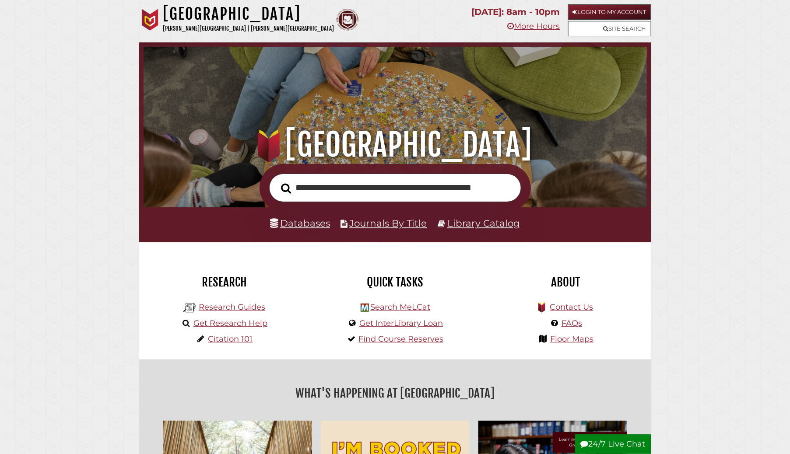 Image resolution: width=790 pixels, height=454 pixels. What do you see at coordinates (533, 26) in the screenshot?
I see `a: More Hours` at bounding box center [533, 26].